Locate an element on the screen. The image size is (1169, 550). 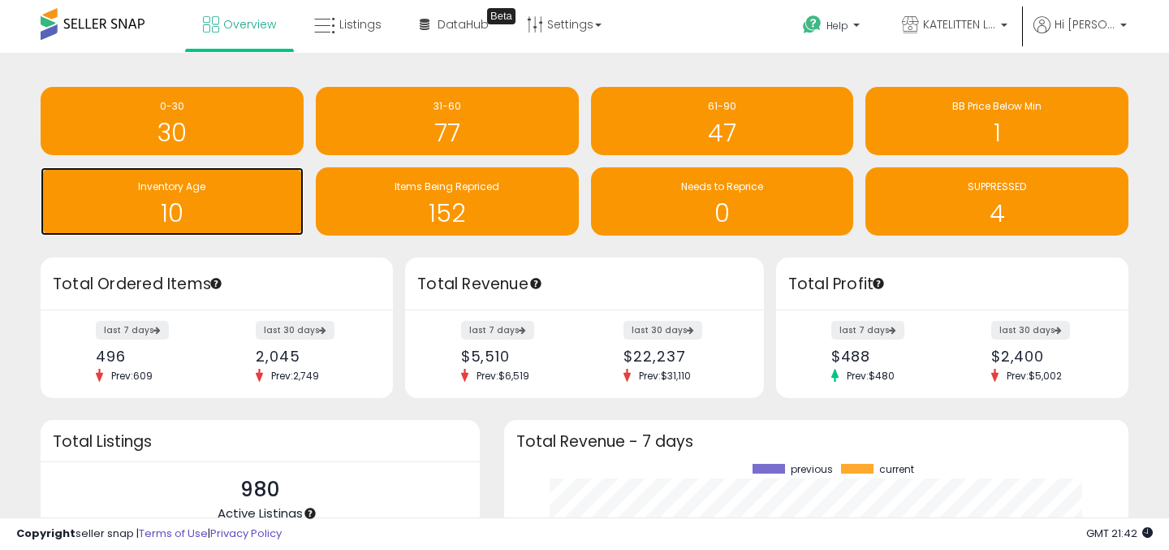
span: KATELITTEN LLC is located at coordinates (959, 24).